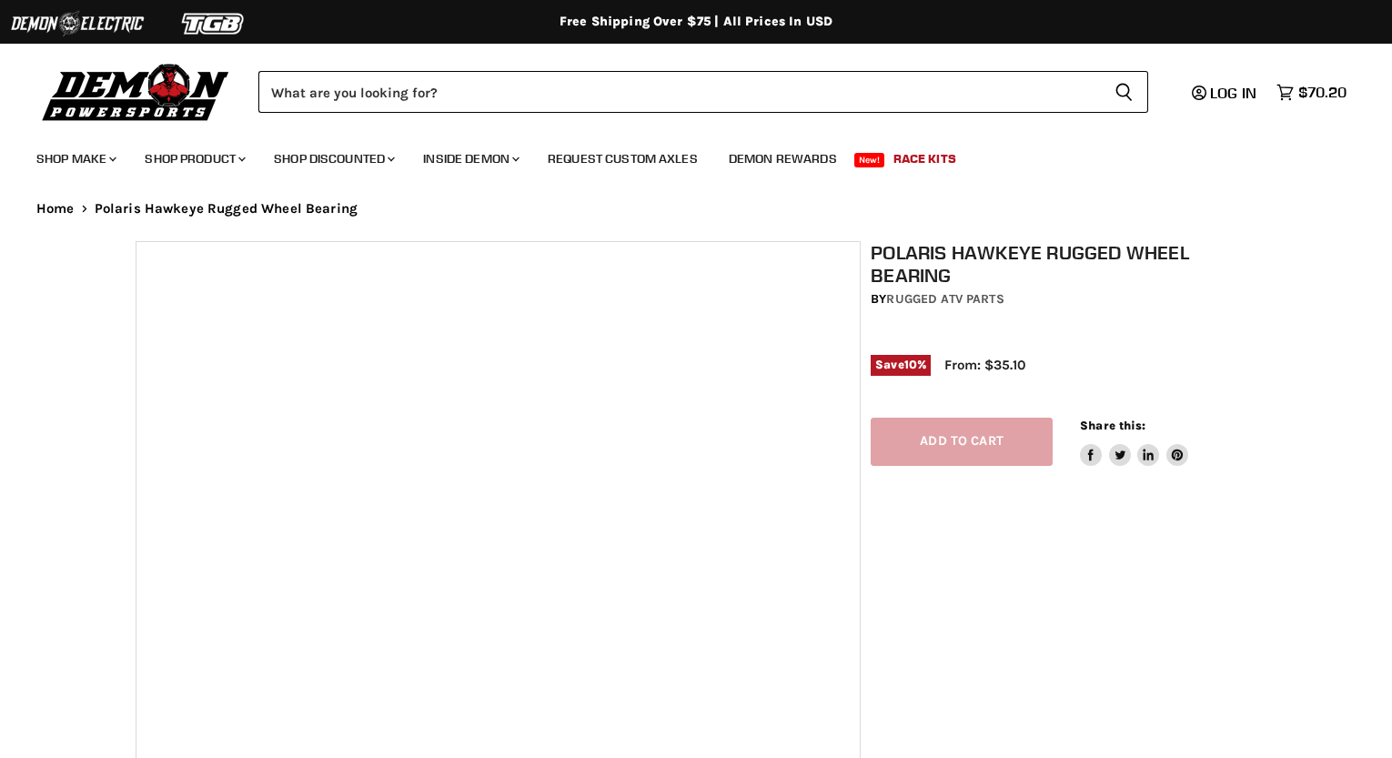 The image size is (1392, 758). Describe the element at coordinates (682, 155) in the screenshot. I see `ul: Main menu` at that location.